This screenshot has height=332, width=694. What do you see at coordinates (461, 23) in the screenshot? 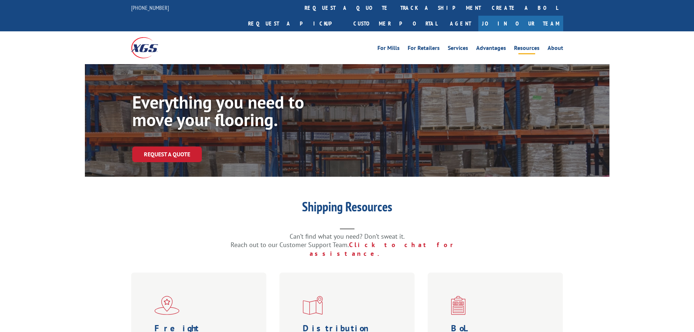
I see `a: Agent` at bounding box center [461, 23].